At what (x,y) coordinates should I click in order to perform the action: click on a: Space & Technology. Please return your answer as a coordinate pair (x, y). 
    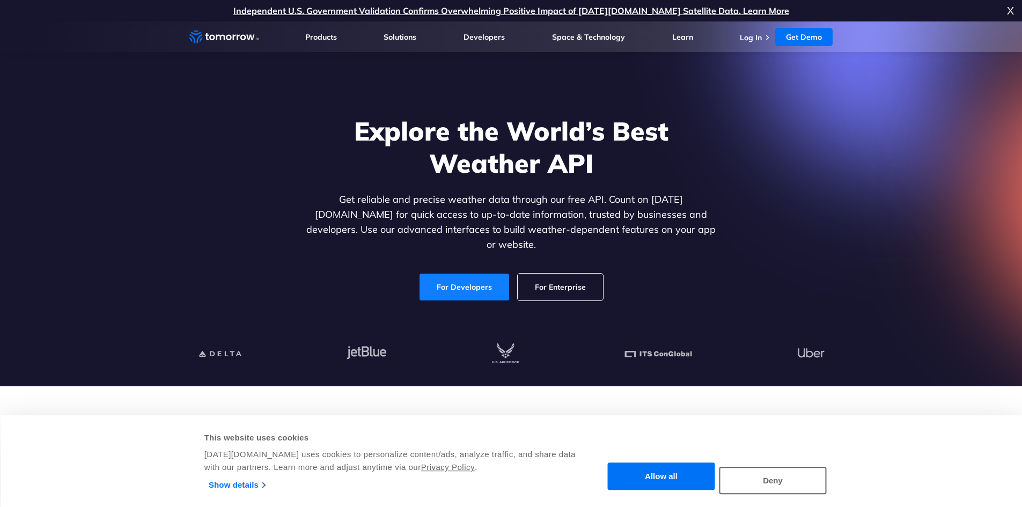
    Looking at the image, I should click on (589, 37).